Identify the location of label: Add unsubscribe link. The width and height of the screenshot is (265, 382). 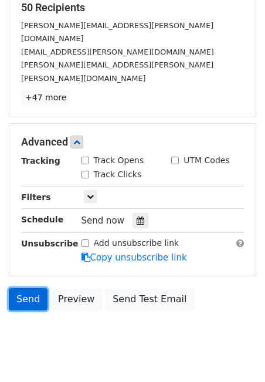
(137, 243).